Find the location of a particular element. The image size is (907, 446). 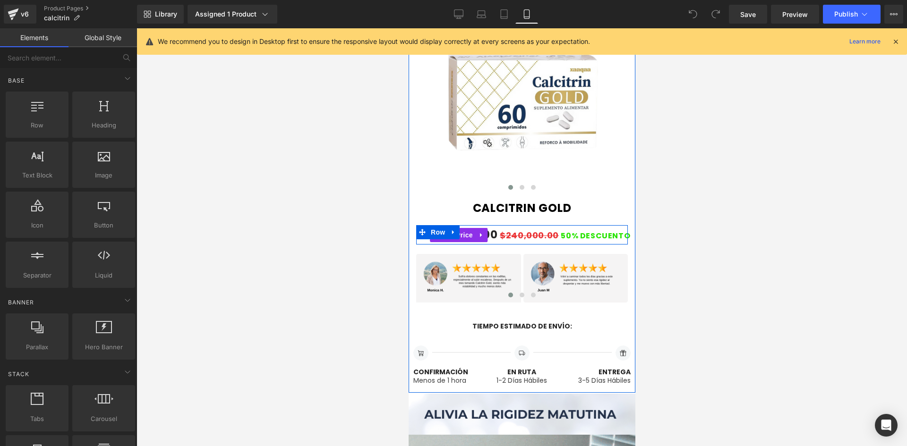

a: Tablet is located at coordinates (504, 14).